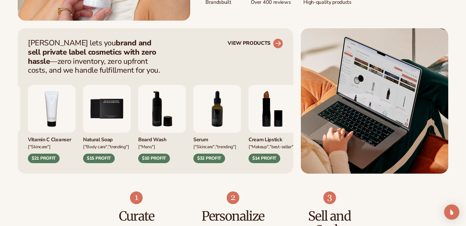 The height and width of the screenshot is (226, 466). Describe the element at coordinates (217, 137) in the screenshot. I see `div: Serum` at that location.